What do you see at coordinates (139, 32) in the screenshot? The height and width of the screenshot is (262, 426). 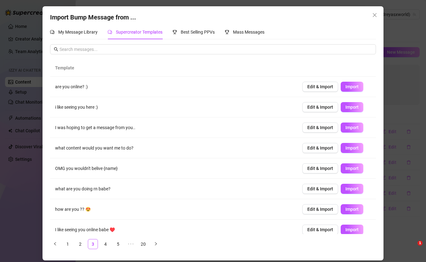 I see `span: Supercreator Templates` at bounding box center [139, 32].